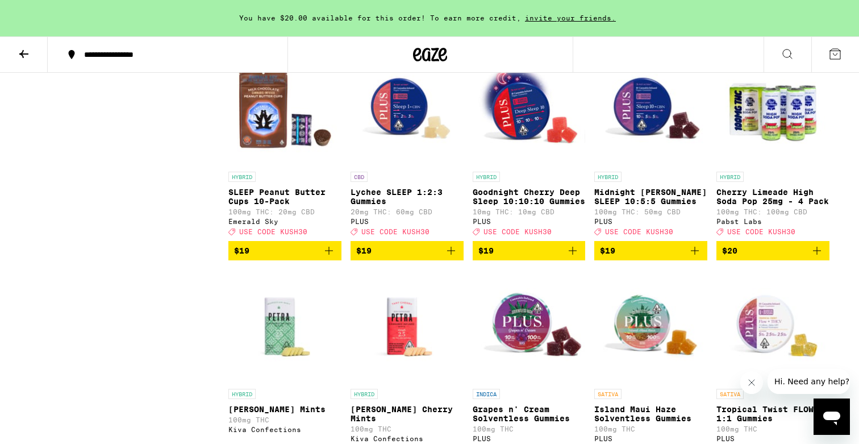  Describe the element at coordinates (529, 211) in the screenshot. I see `p: 10mg THC: 10mg CBD` at that location.